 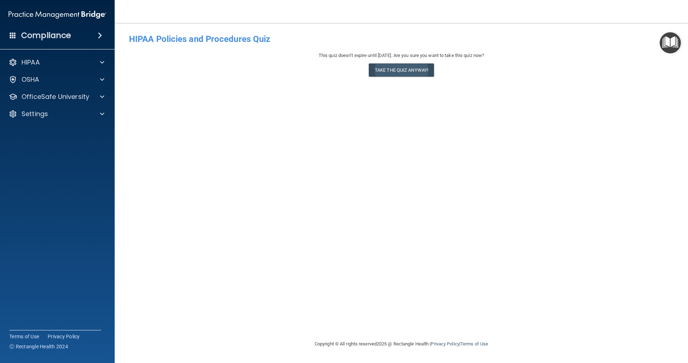 What do you see at coordinates (56, 62) in the screenshot?
I see `a: HIPAA` at bounding box center [56, 62].